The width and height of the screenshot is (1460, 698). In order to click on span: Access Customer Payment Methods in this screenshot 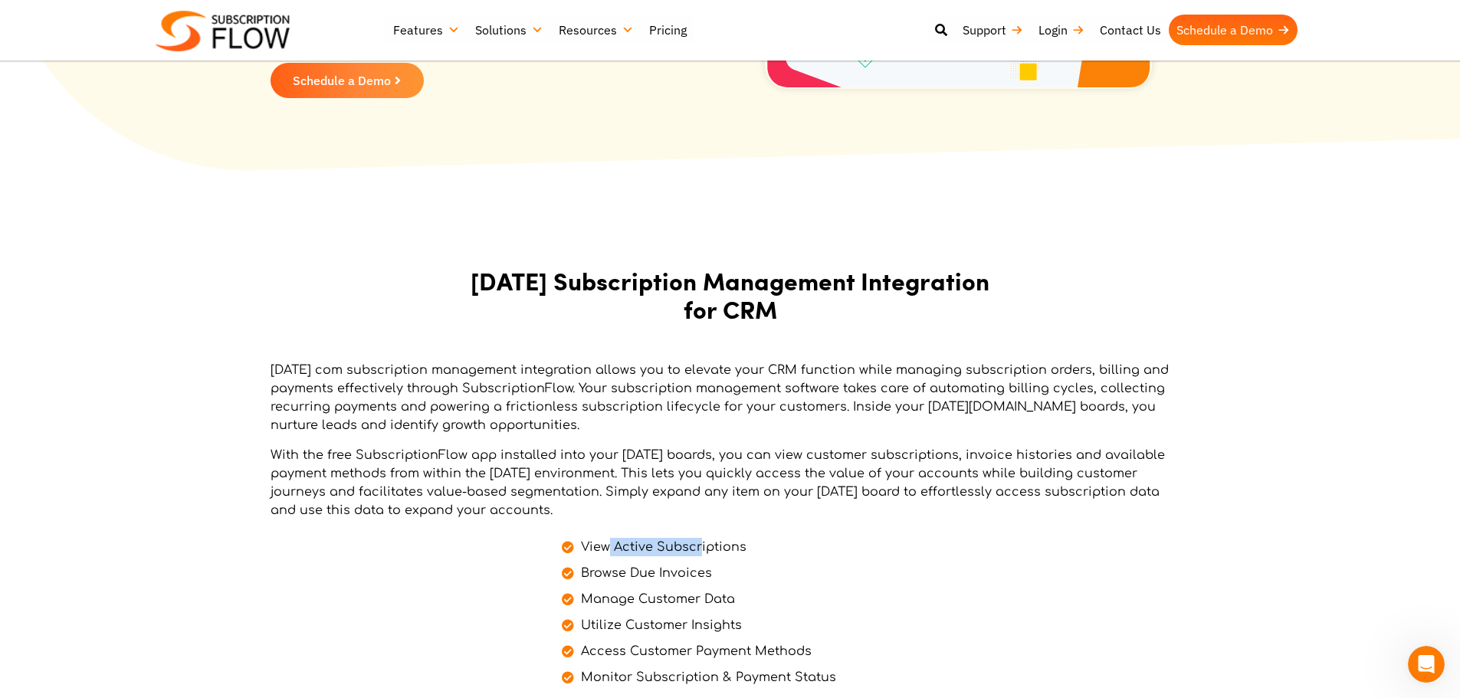, I will do `click(694, 652)`.